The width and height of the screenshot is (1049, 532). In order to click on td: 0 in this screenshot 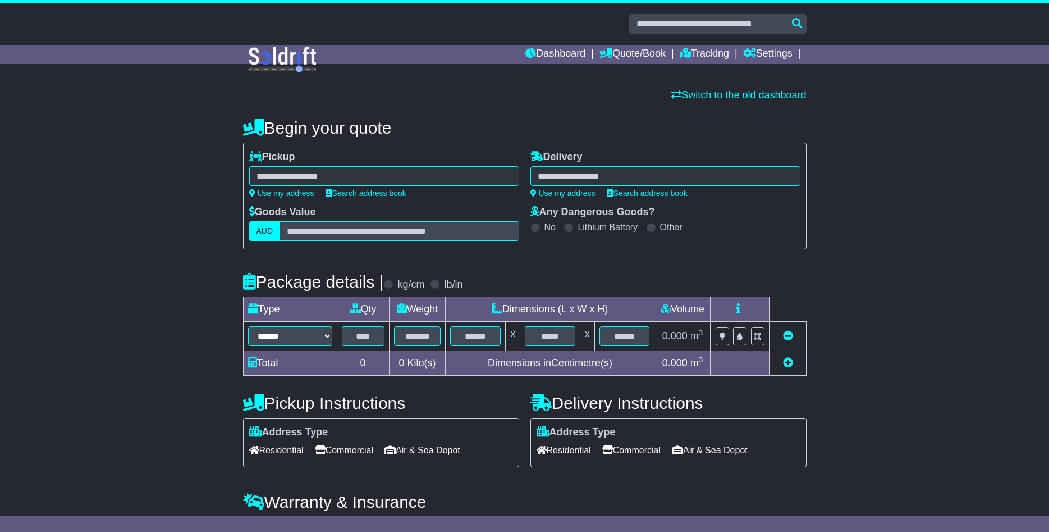, I will do `click(363, 363)`.